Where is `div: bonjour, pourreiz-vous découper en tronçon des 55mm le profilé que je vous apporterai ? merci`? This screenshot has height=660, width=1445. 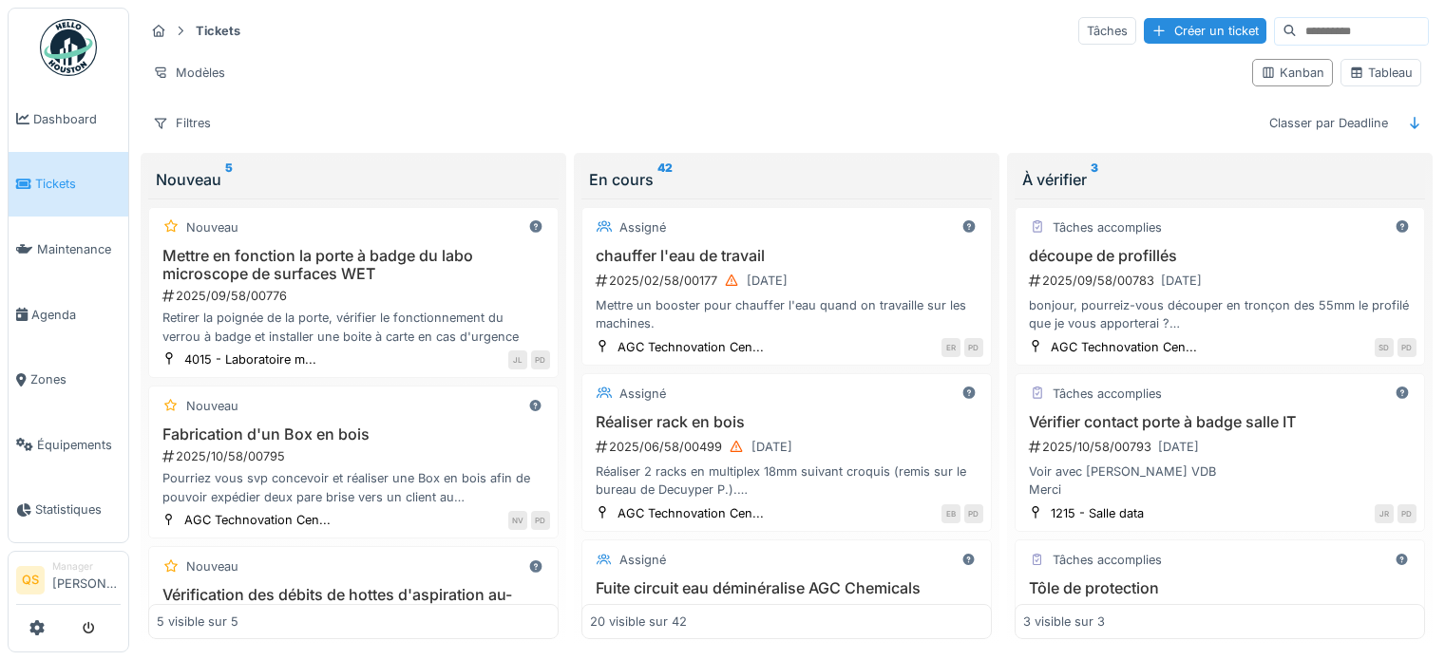 div: bonjour, pourreiz-vous découper en tronçon des 55mm le profilé que je vous apporterai ? merci is located at coordinates (1220, 315).